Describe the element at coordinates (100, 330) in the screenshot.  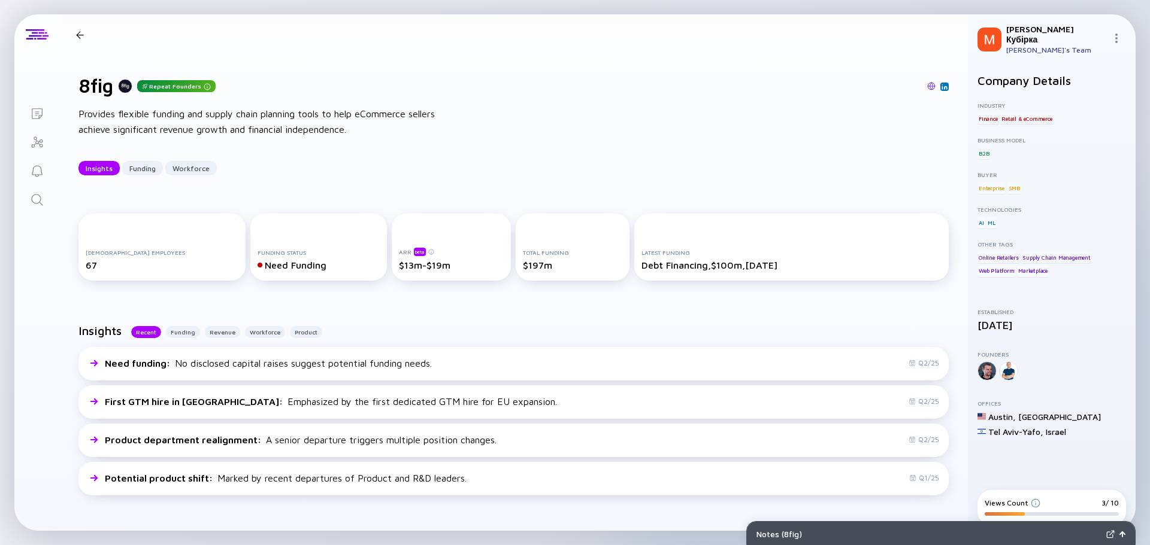
I see `h2: Insights` at that location.